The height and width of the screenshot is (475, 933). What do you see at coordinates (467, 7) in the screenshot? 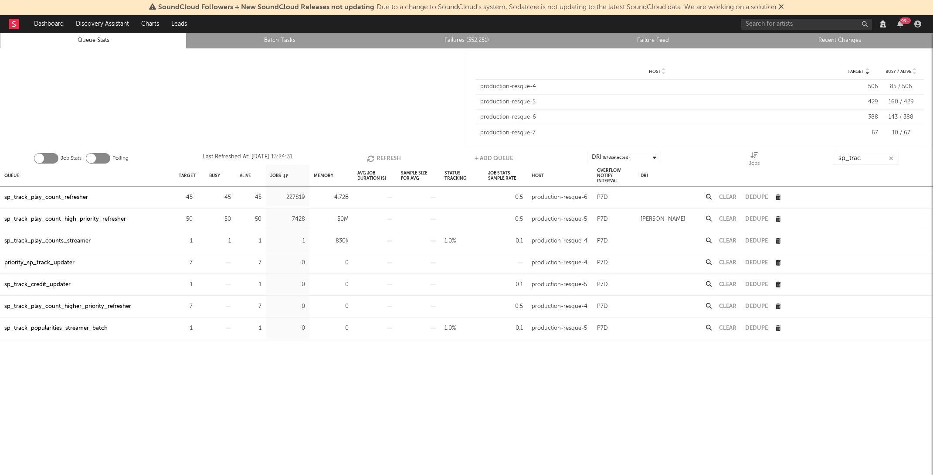
I see `span: : Due to a change to SoundCloud's system, Sodatone is not updating to the latest SoundCloud data....` at bounding box center [467, 7].